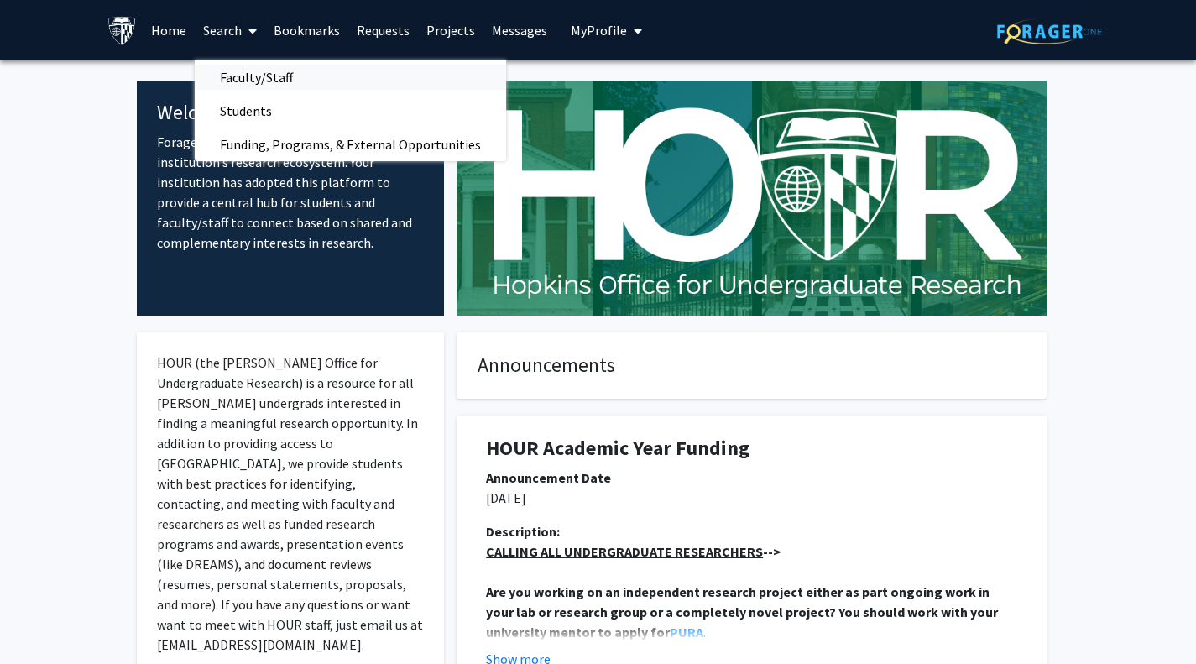 The height and width of the screenshot is (664, 1196). Describe the element at coordinates (230, 30) in the screenshot. I see `a: Search` at that location.